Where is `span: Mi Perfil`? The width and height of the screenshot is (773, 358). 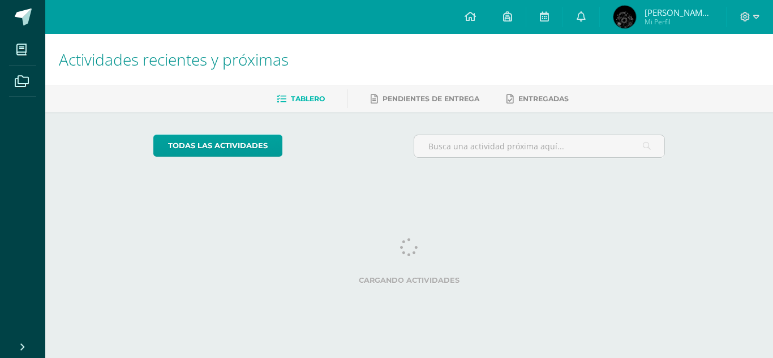
span: Mi Perfil is located at coordinates (678, 21).